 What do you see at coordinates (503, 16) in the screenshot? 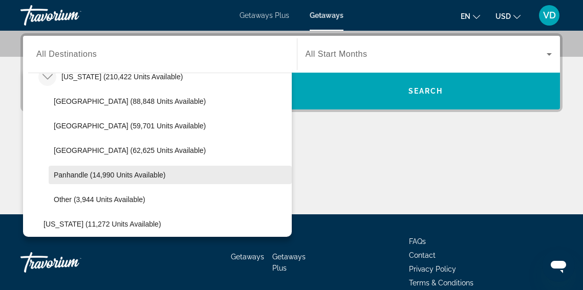
I see `span: USD` at bounding box center [503, 16].